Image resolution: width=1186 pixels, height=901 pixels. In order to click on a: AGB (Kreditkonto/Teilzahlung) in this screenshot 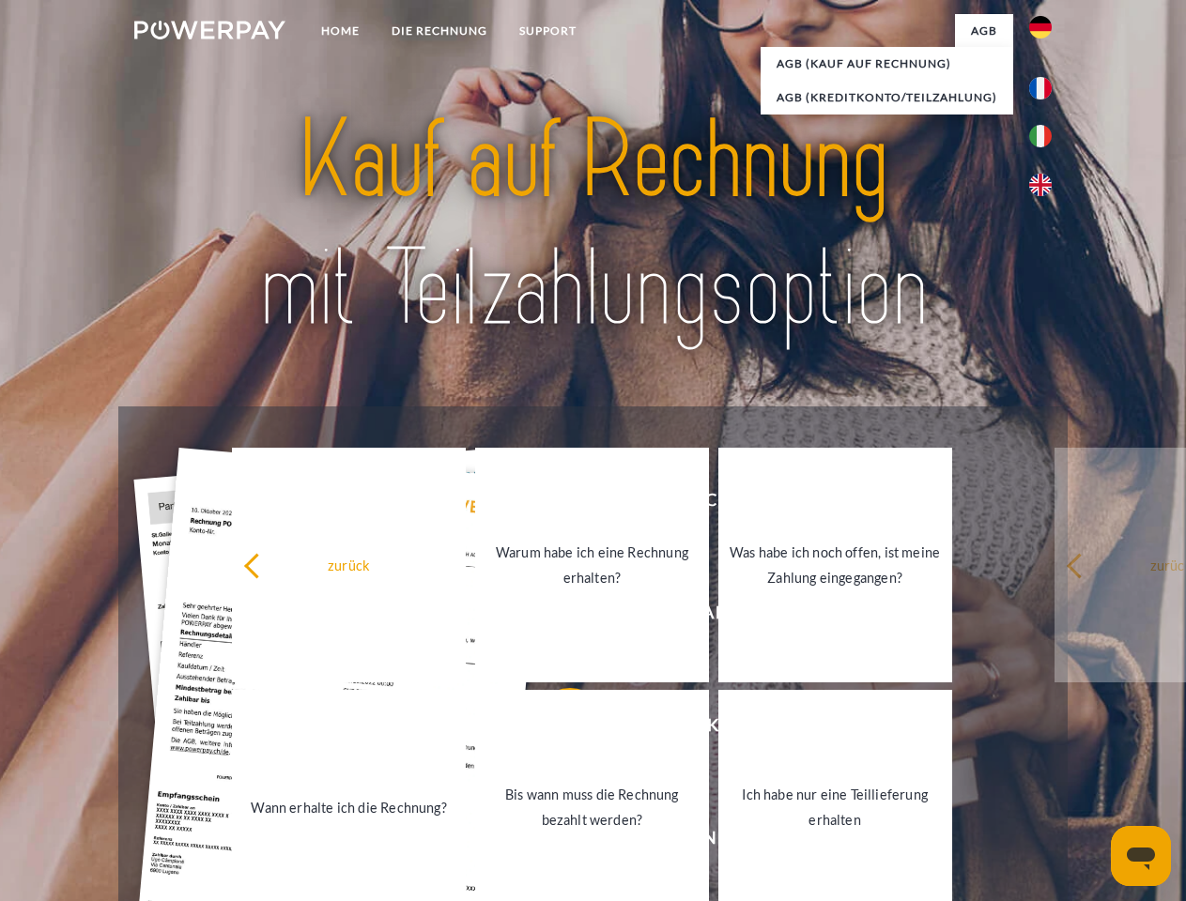, I will do `click(886, 98)`.